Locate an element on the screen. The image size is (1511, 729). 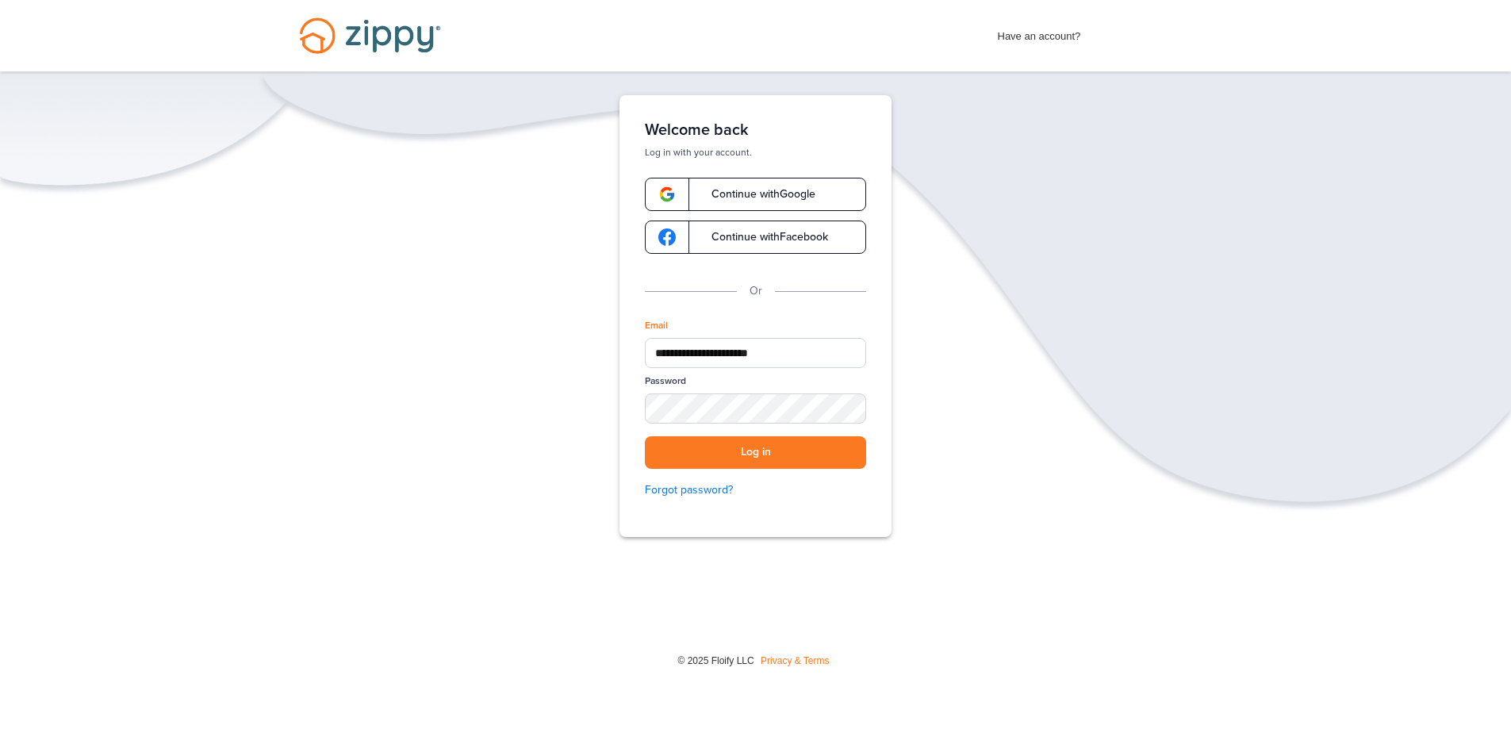
span: Continue with Google is located at coordinates (755, 194).